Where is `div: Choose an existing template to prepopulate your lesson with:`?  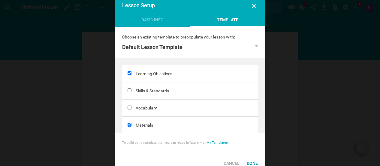
div: Choose an existing template to prepopulate your lesson with: is located at coordinates (190, 37).